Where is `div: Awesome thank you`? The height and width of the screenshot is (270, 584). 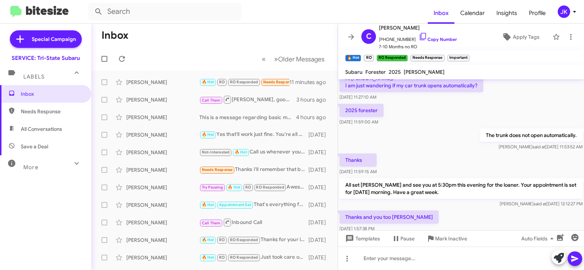
div: Awesome thank you is located at coordinates (254, 187).